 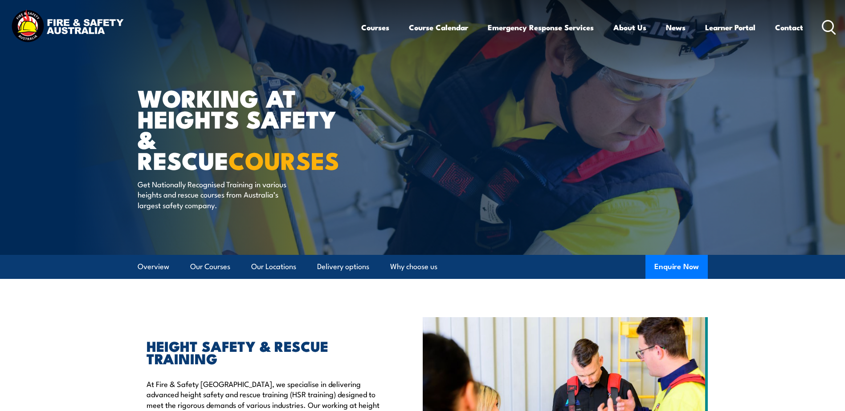 What do you see at coordinates (540, 27) in the screenshot?
I see `a: Emergency Response Services` at bounding box center [540, 27].